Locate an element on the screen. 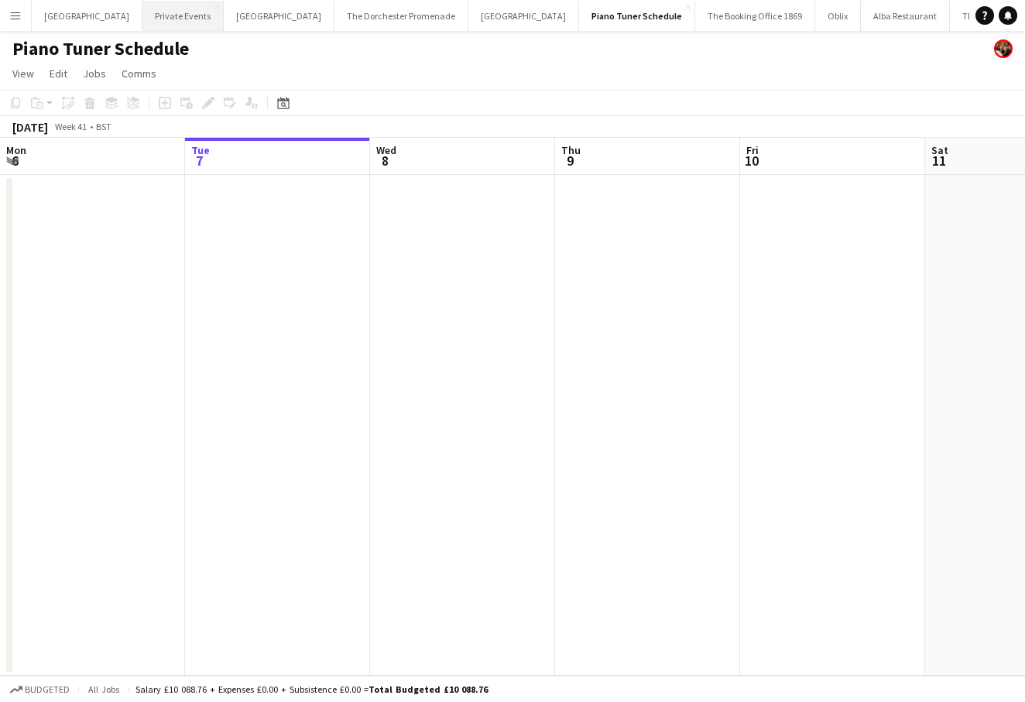 The height and width of the screenshot is (702, 1025). div: BST is located at coordinates (104, 126).